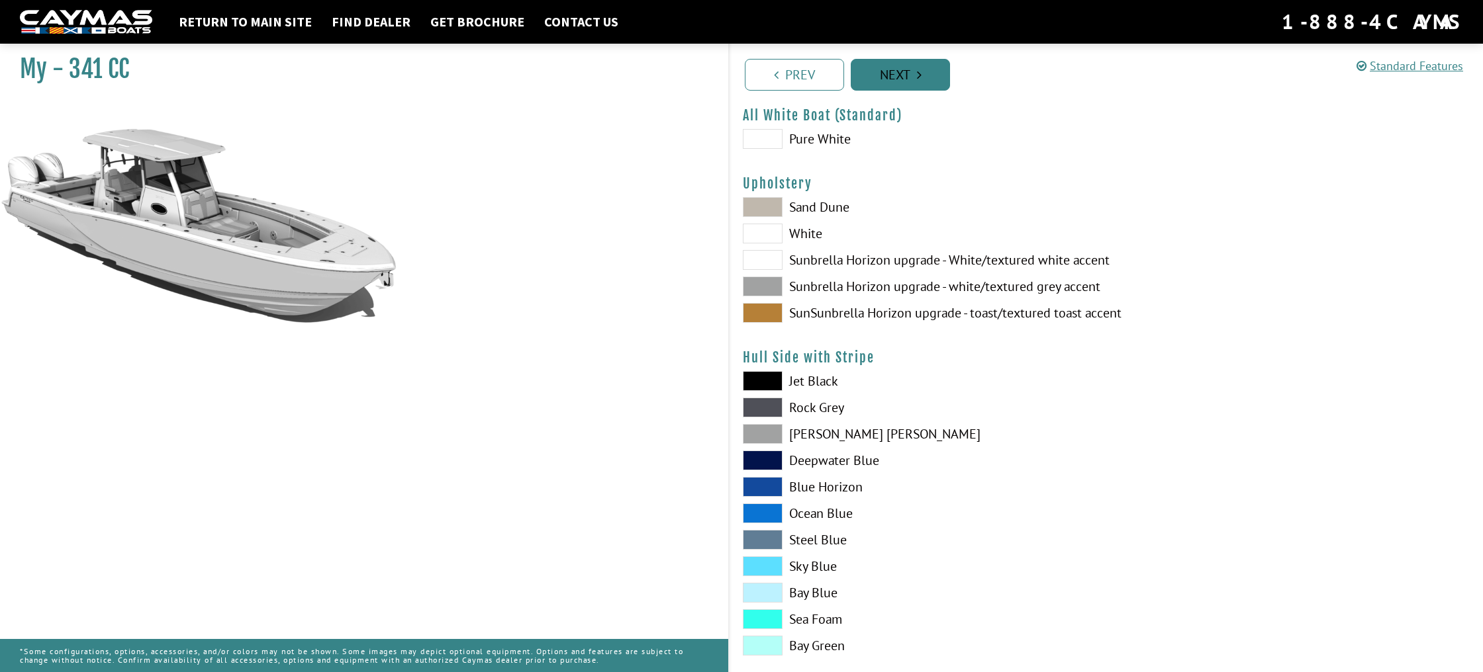 The width and height of the screenshot is (1483, 672). What do you see at coordinates (1112, 73) in the screenshot?
I see `ul: Pagination` at bounding box center [1112, 73].